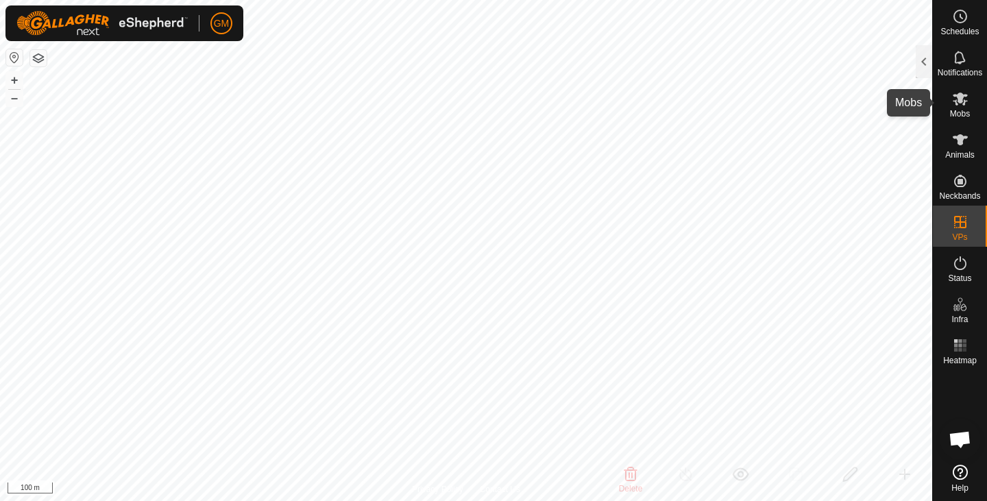  I want to click on a: Contact Us, so click(500, 489).